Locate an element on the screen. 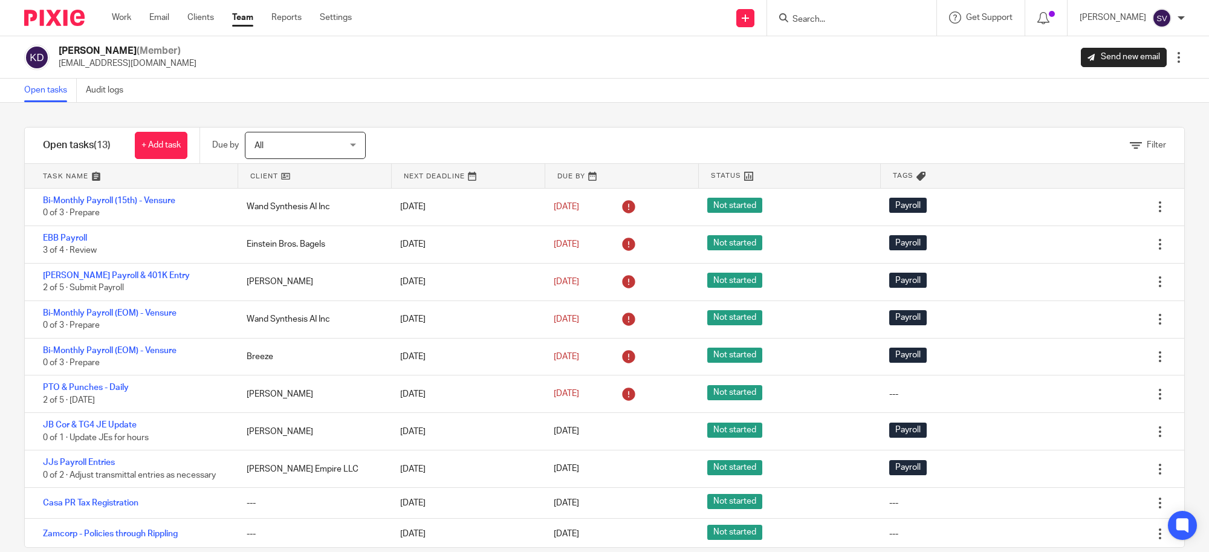 The image size is (1209, 552). a: Settings is located at coordinates (335, 18).